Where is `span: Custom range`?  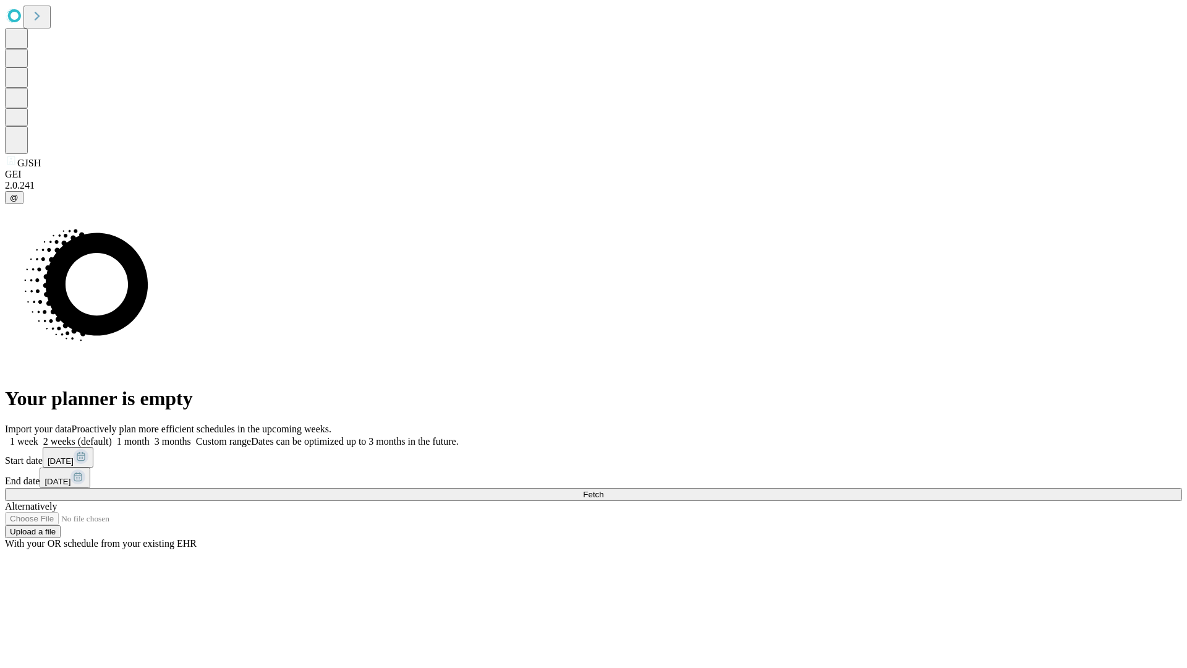 span: Custom range is located at coordinates (223, 441).